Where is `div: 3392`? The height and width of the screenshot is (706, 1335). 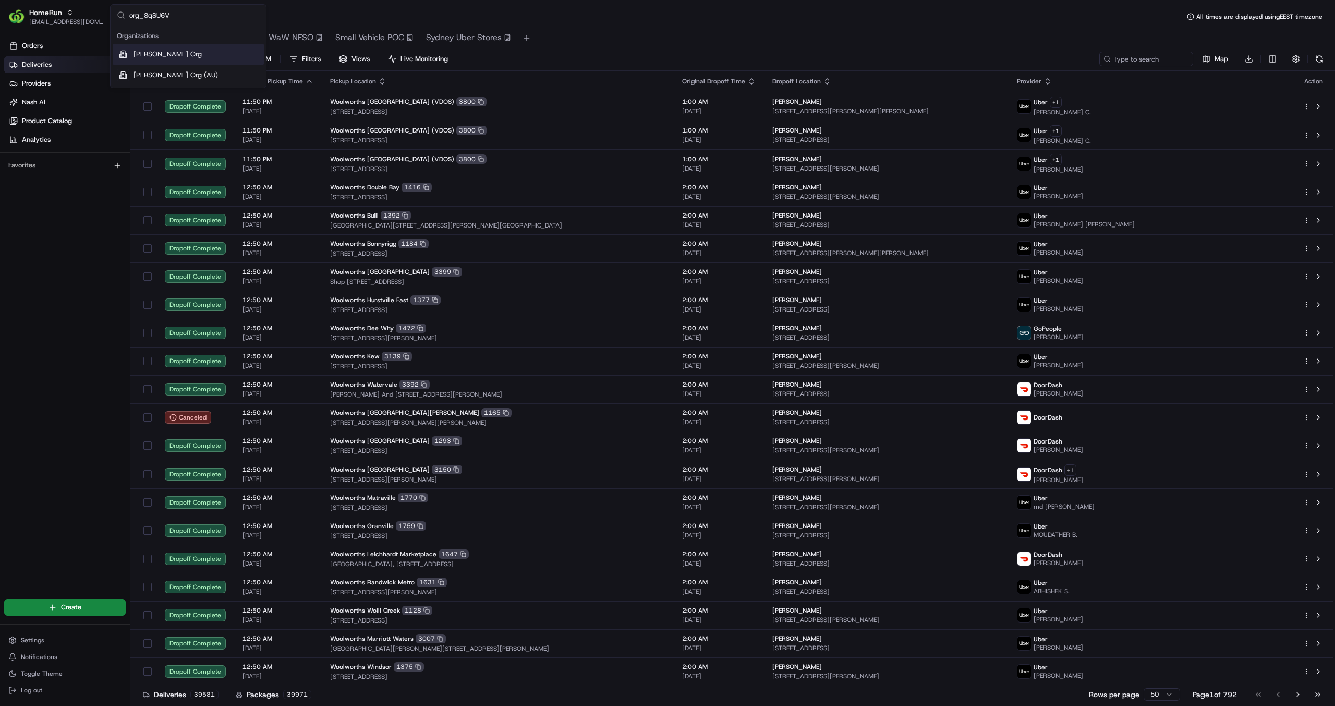
div: 3392 is located at coordinates (415, 384).